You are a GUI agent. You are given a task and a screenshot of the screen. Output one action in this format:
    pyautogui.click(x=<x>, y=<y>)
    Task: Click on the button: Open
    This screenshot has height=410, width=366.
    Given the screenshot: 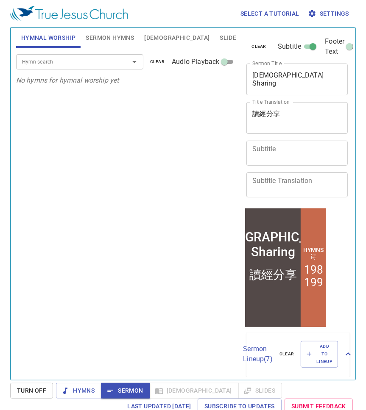 What is the action you would take?
    pyautogui.click(x=134, y=62)
    